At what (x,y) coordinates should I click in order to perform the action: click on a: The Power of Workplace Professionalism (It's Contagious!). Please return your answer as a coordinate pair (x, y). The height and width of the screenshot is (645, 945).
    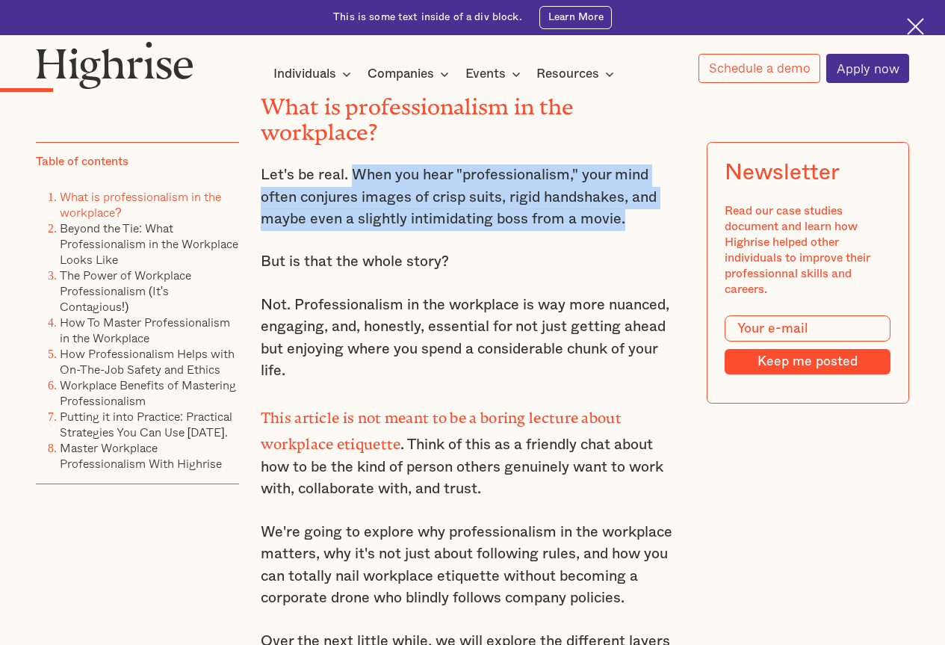
    Looking at the image, I should click on (126, 291).